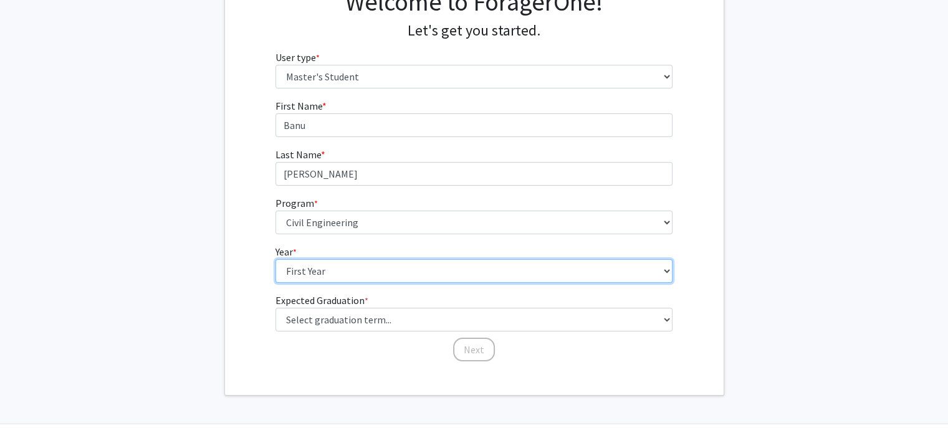  Describe the element at coordinates (286, 252) in the screenshot. I see `label: Year` at that location.